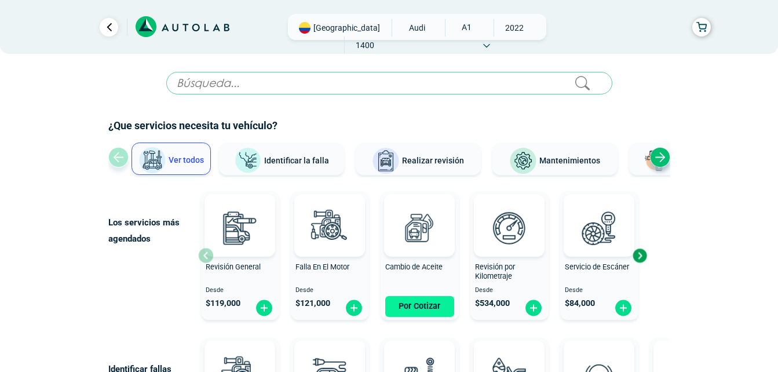 This screenshot has height=372, width=778. What do you see at coordinates (389, 126) in the screenshot?
I see `h2: ¿Que servicios necesita tu vehículo?` at bounding box center [389, 126].